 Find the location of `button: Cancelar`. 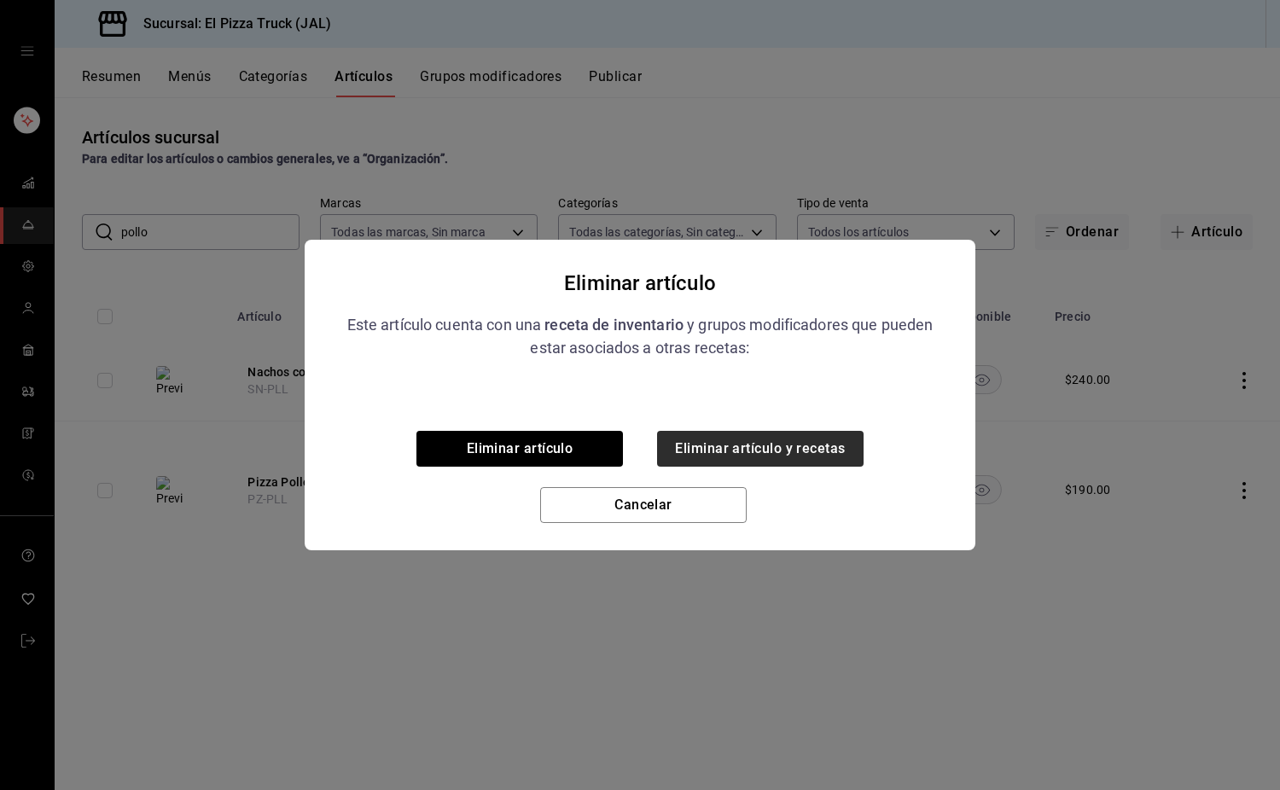

button: Cancelar is located at coordinates (644, 505).